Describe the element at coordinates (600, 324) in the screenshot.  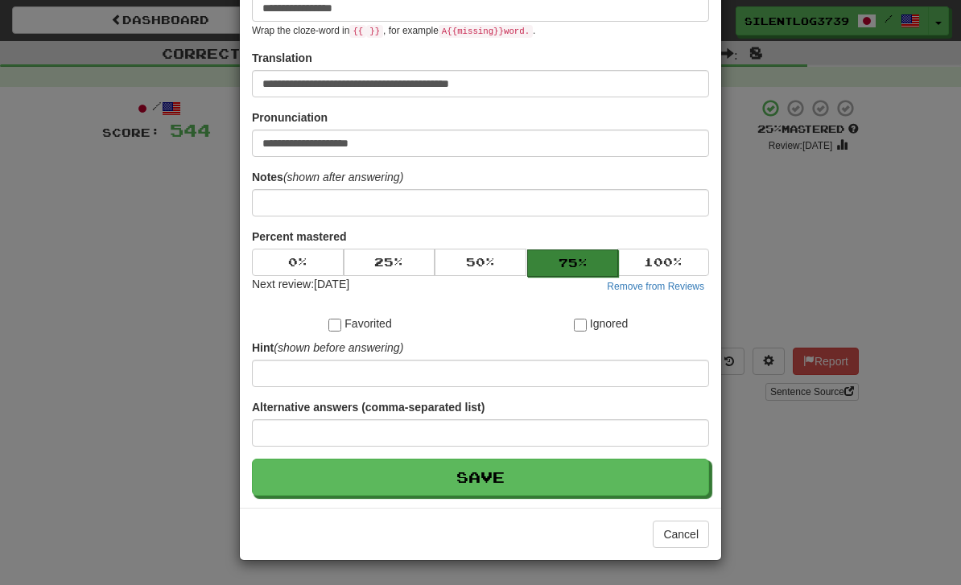
I see `label: Ignored` at that location.